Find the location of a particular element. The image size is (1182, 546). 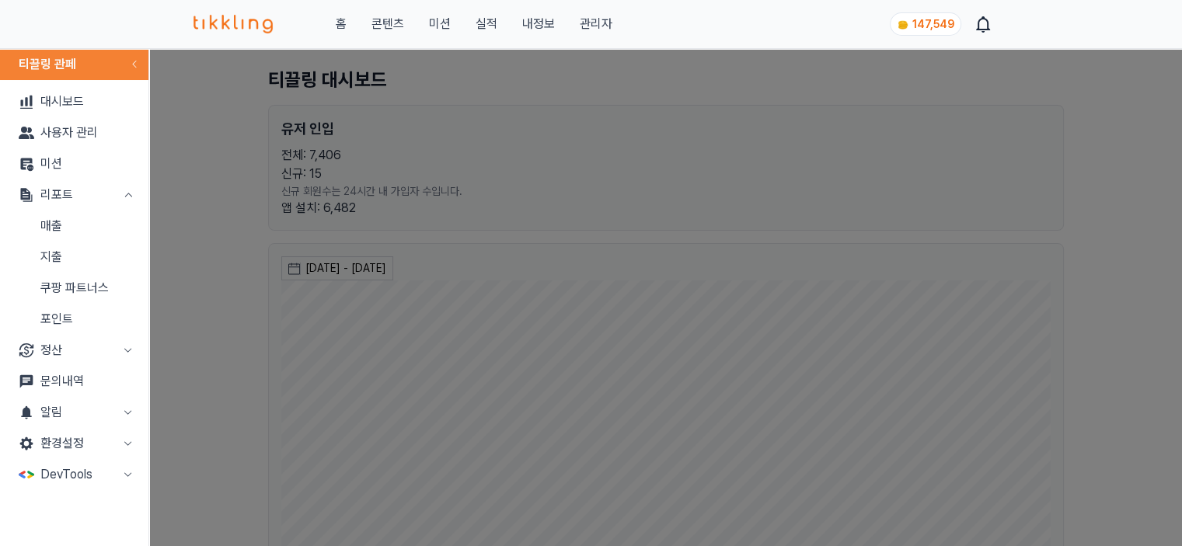

a: 포인트 is located at coordinates (74, 319).